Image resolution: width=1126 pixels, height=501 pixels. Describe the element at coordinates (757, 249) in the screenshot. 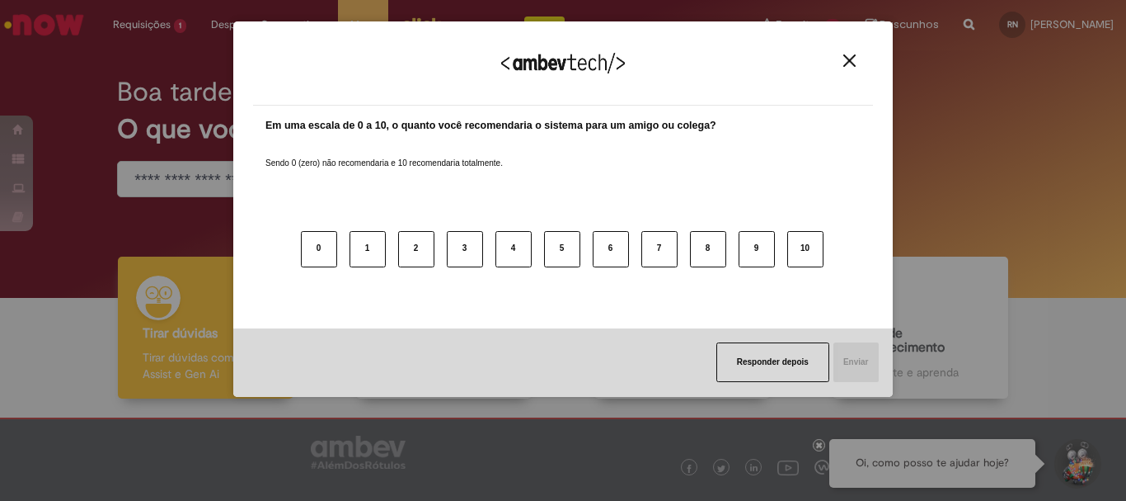

I see `button: 9` at that location.